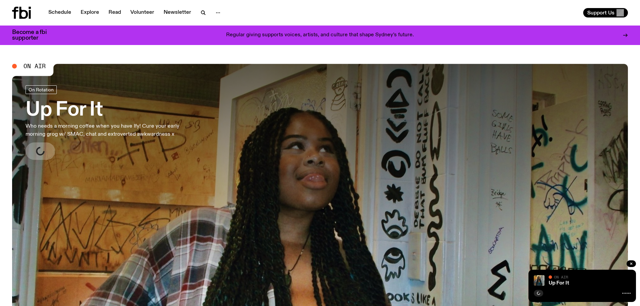 This screenshot has height=306, width=640. What do you see at coordinates (112, 123) in the screenshot?
I see `a: Up For ItWho needs a morning coffee when you have Ify! Cure your early morning grog w/ SMAC, chat...` at bounding box center [112, 123].